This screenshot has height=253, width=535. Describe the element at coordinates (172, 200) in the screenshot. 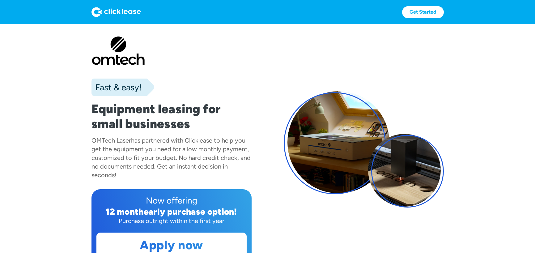

I see `div: Now offering` at that location.